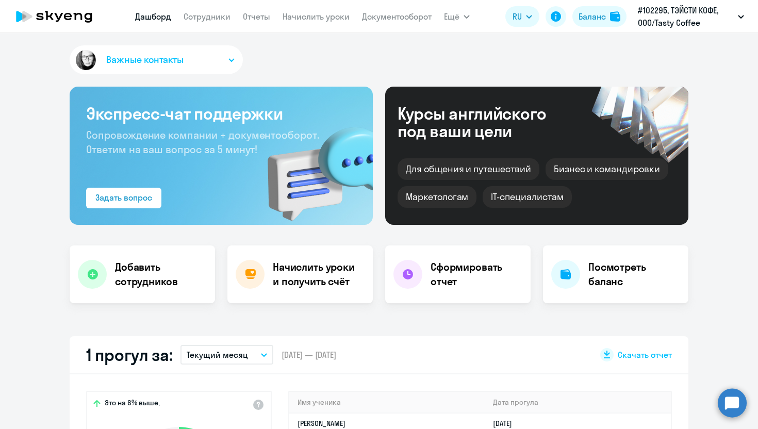 Image resolution: width=758 pixels, height=429 pixels. I want to click on div: Бизнес и командировки, so click(607, 169).